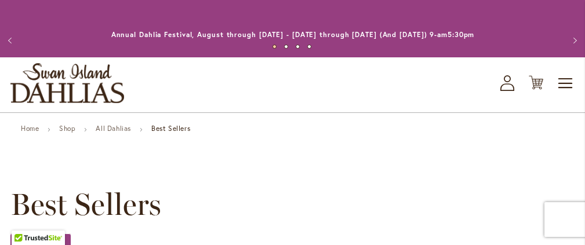 Image resolution: width=585 pixels, height=245 pixels. I want to click on a: Home, so click(30, 128).